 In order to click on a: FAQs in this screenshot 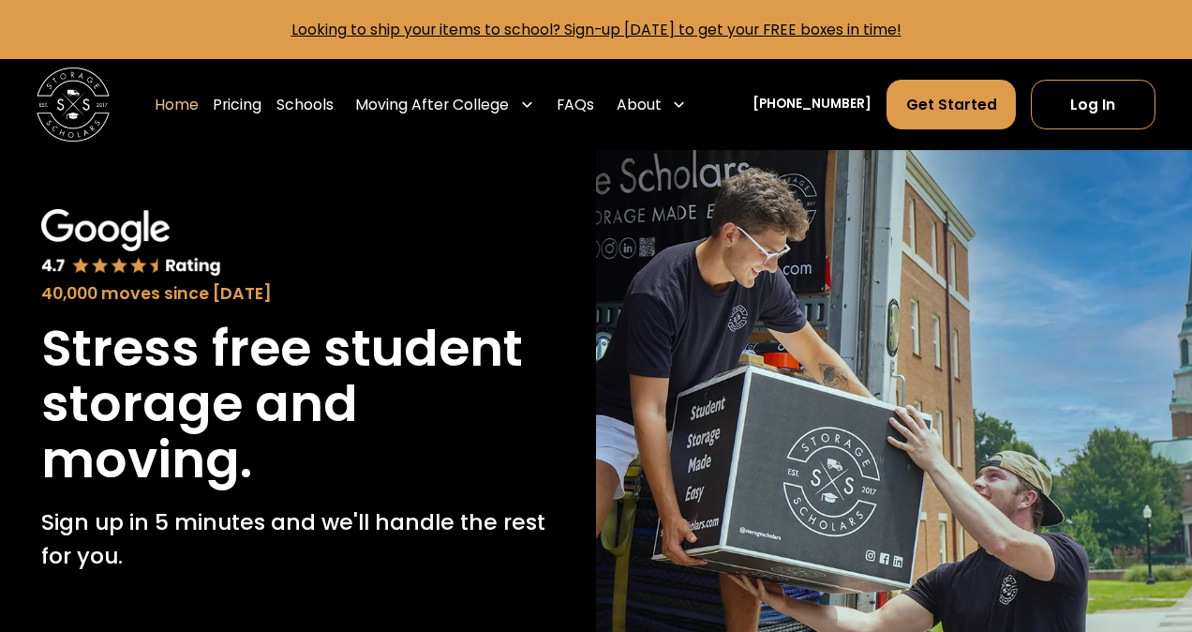, I will do `click(575, 104)`.